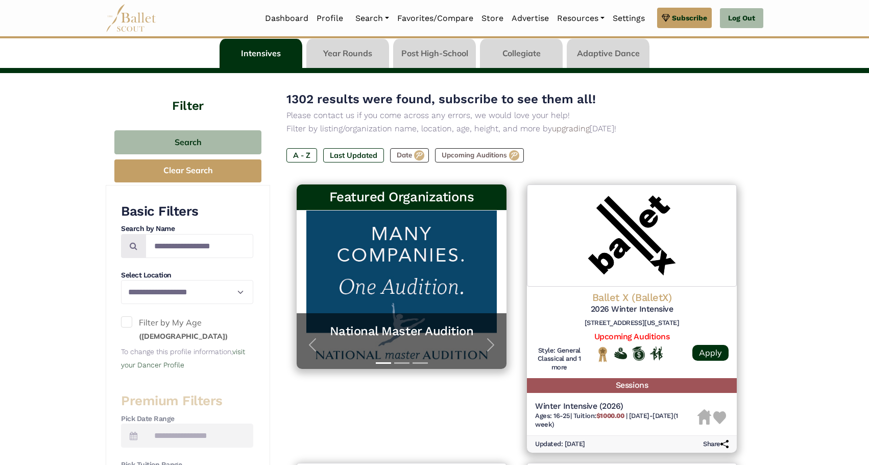 The height and width of the screenshot is (465, 869). Describe the element at coordinates (480, 155) in the screenshot. I see `label: Upcoming Auditions` at that location.